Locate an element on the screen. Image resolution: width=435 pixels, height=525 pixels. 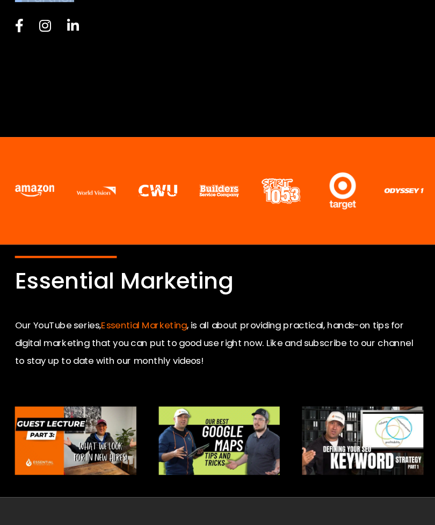
img: How to Choose the Best Keyword for Your Business | Defining Your SEO Keyword Strategy Part 1 is located at coordinates (355, 433).